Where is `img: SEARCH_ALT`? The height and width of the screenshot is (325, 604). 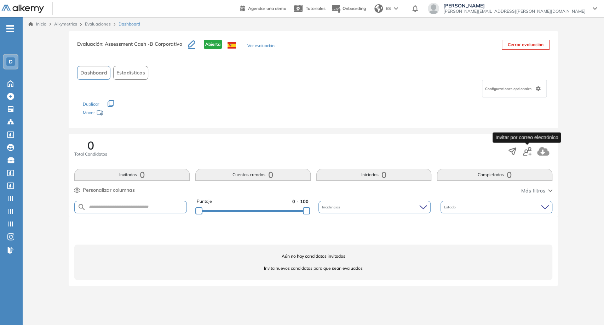
img: SEARCH_ALT is located at coordinates (82, 207).